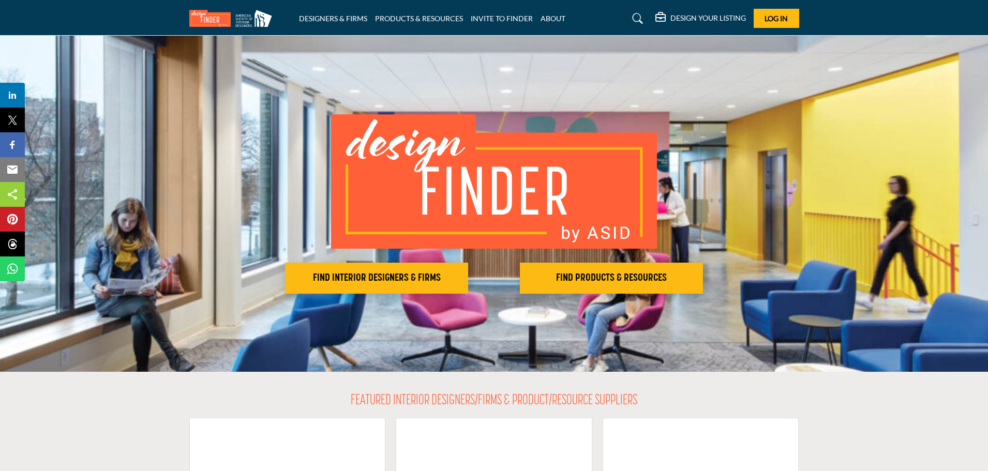 This screenshot has width=988, height=471. I want to click on a: DESIGNERS & FIRMS, so click(333, 18).